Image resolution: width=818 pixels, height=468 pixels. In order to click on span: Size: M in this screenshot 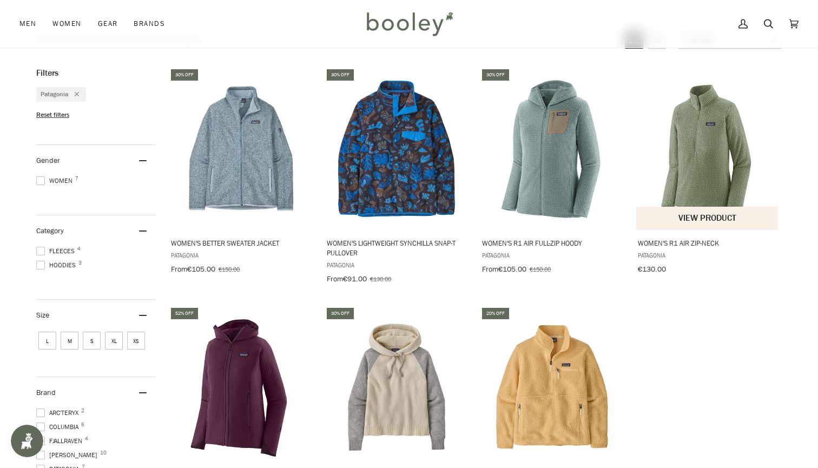, I will do `click(69, 340)`.